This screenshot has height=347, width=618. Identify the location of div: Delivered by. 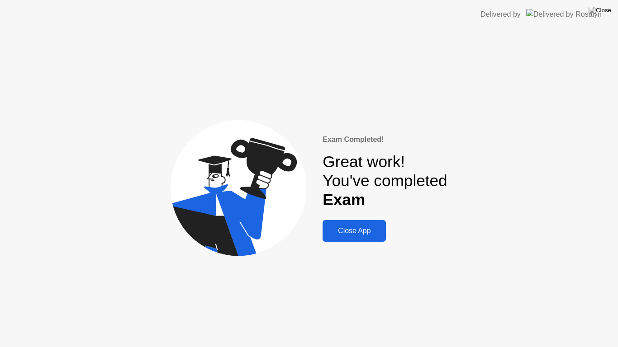
(500, 14).